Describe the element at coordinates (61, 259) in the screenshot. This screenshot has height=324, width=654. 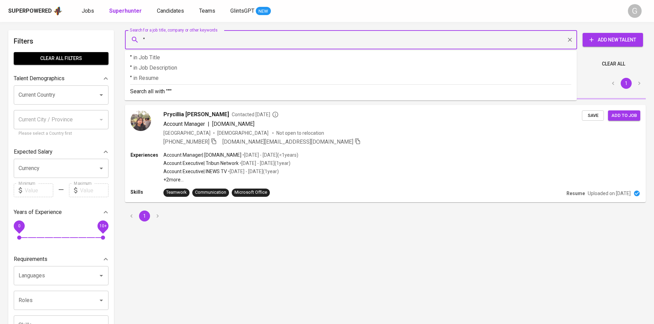
I see `div: Requirements` at that location.